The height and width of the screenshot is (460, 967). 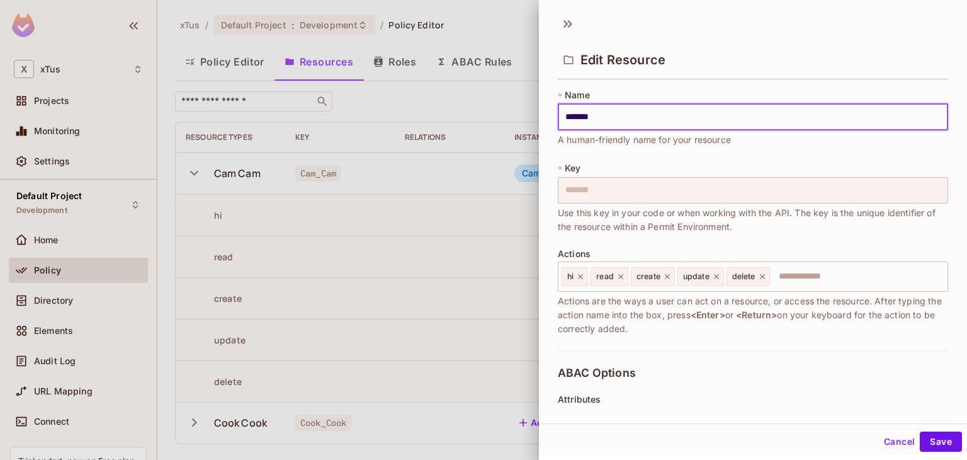 I want to click on span: Attributes, so click(x=579, y=399).